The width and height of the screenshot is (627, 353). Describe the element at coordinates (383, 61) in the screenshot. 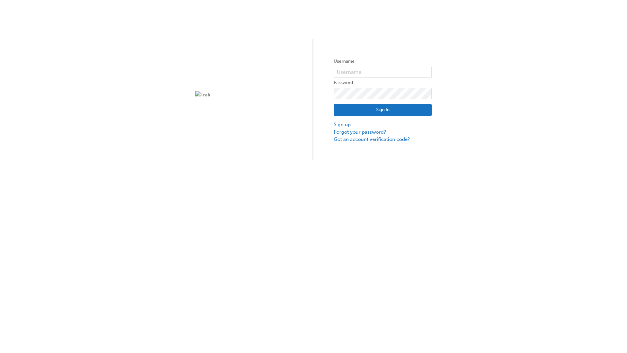

I see `label: Username` at that location.